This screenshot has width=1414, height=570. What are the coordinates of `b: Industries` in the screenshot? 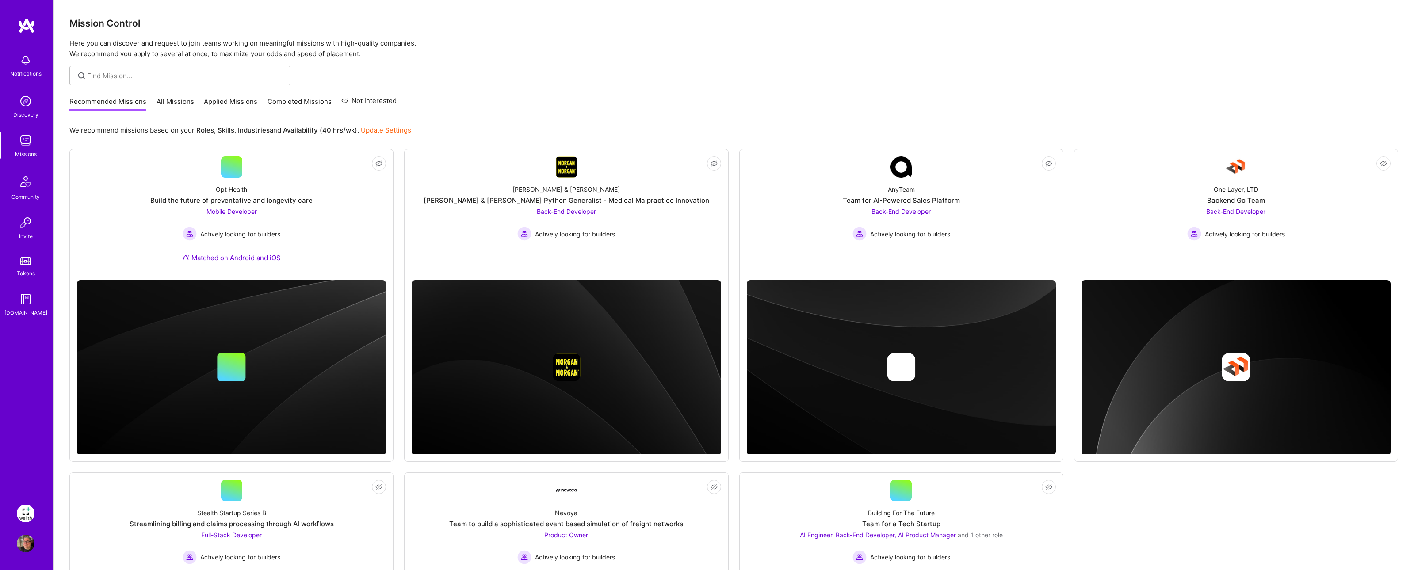 It's located at (254, 130).